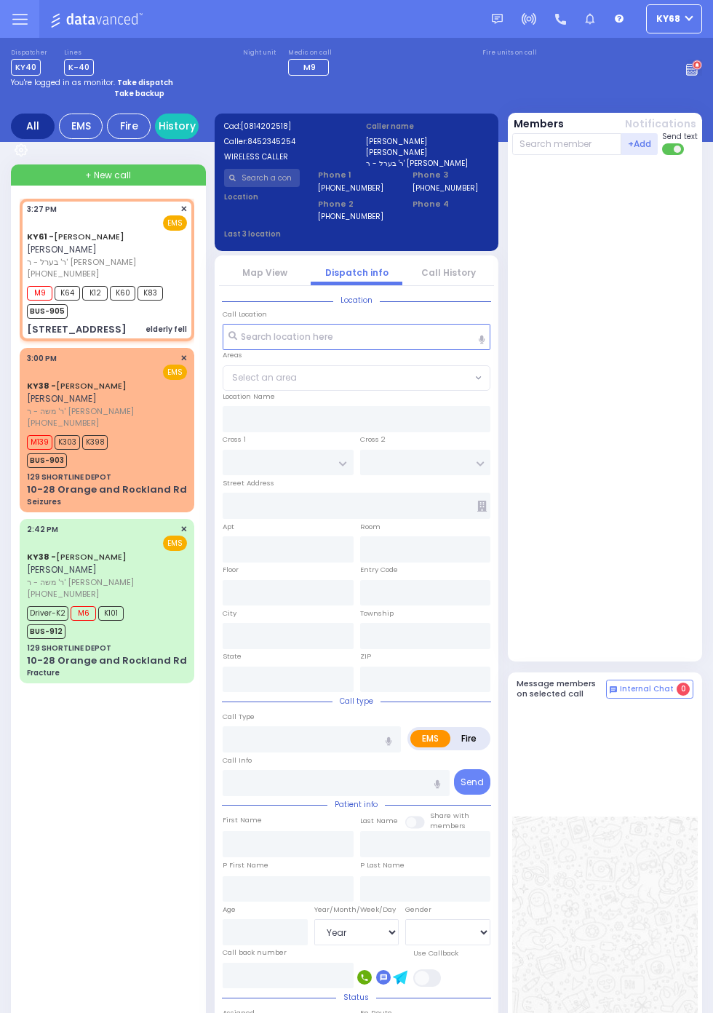 The height and width of the screenshot is (1013, 713). I want to click on span: KY40, so click(25, 67).